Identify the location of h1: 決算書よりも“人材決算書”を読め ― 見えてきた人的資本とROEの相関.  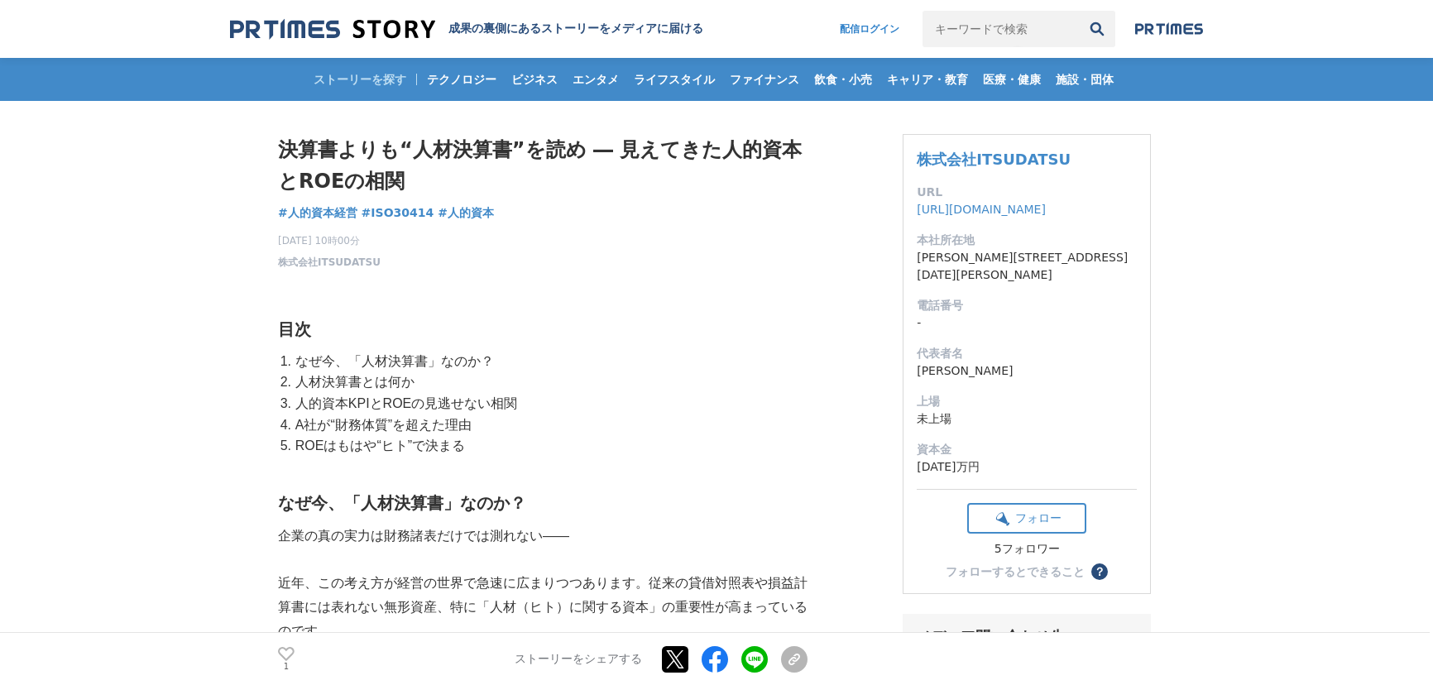
(543, 165).